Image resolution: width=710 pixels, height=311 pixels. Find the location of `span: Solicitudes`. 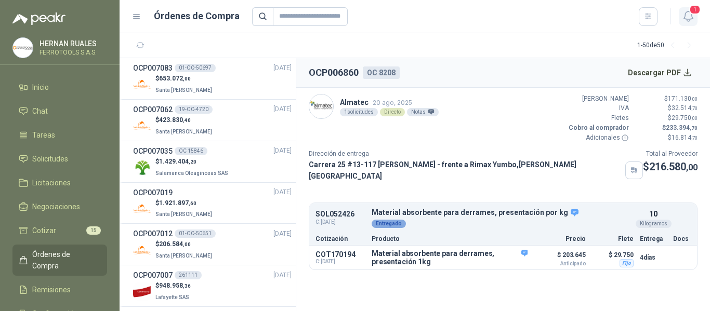

span: Solicitudes is located at coordinates (50, 159).